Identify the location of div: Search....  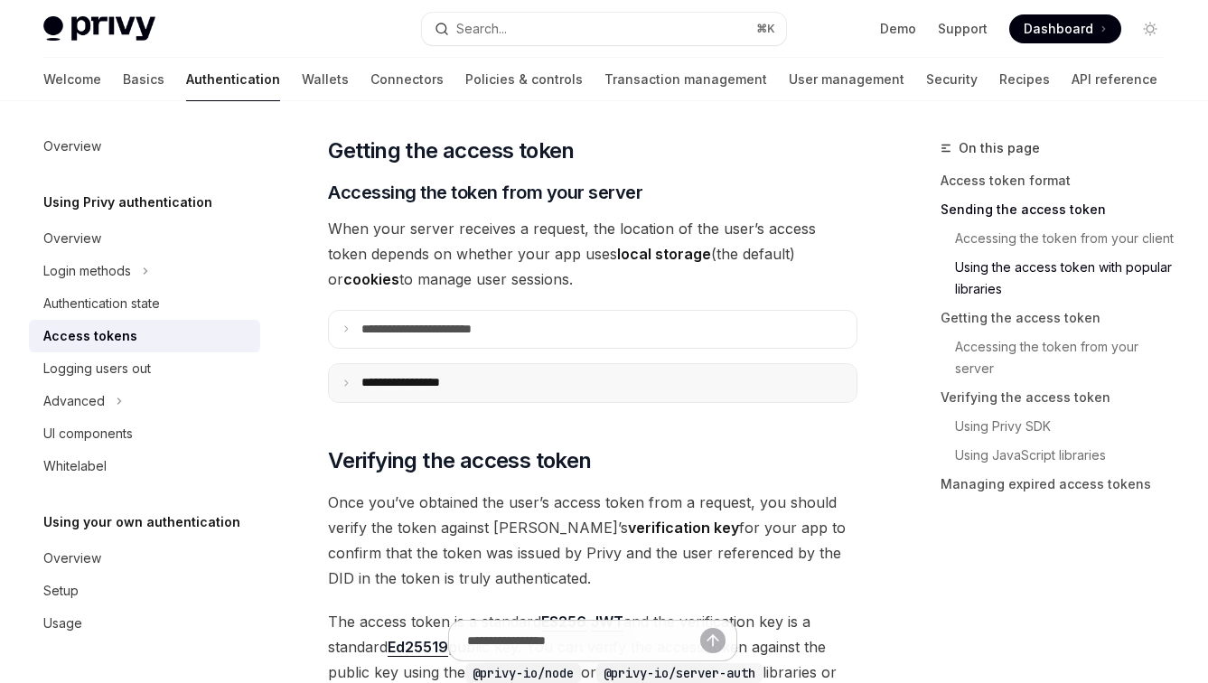
(482, 29).